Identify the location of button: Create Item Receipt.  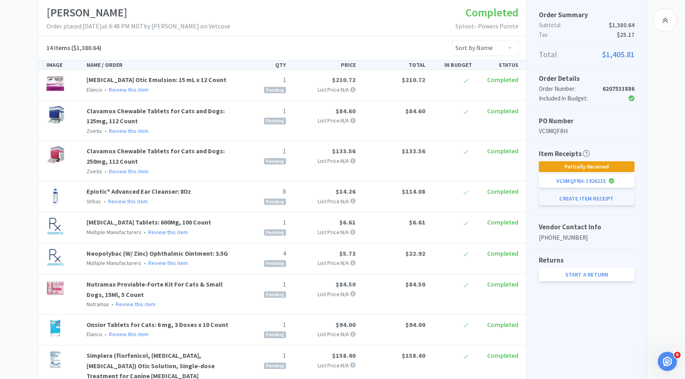
(586, 199).